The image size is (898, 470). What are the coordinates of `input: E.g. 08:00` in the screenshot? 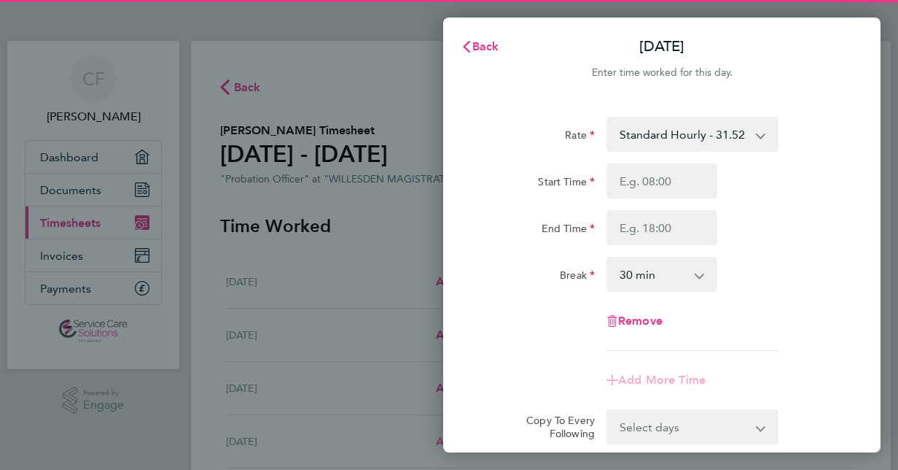 It's located at (662, 181).